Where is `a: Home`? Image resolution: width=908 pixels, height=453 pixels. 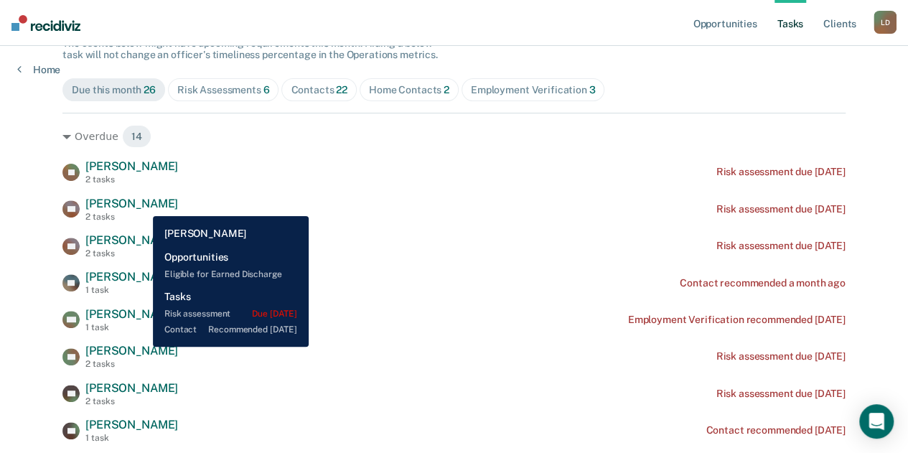
a: Home is located at coordinates (39, 70).